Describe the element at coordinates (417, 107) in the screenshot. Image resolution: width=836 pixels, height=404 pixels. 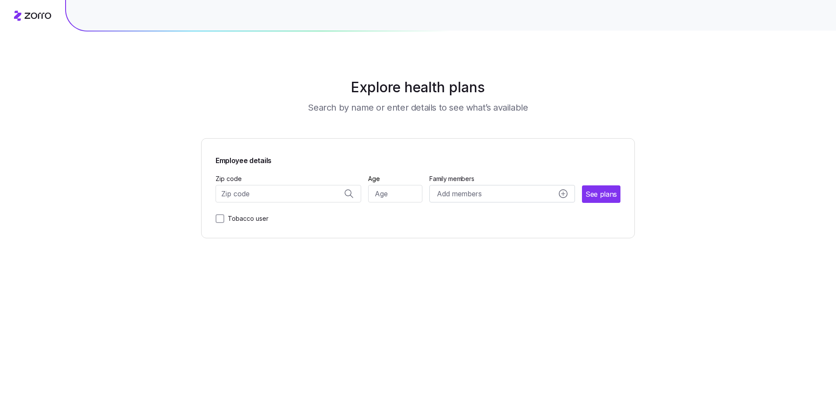
I see `h3: Search by name or enter details to see what’s available` at that location.